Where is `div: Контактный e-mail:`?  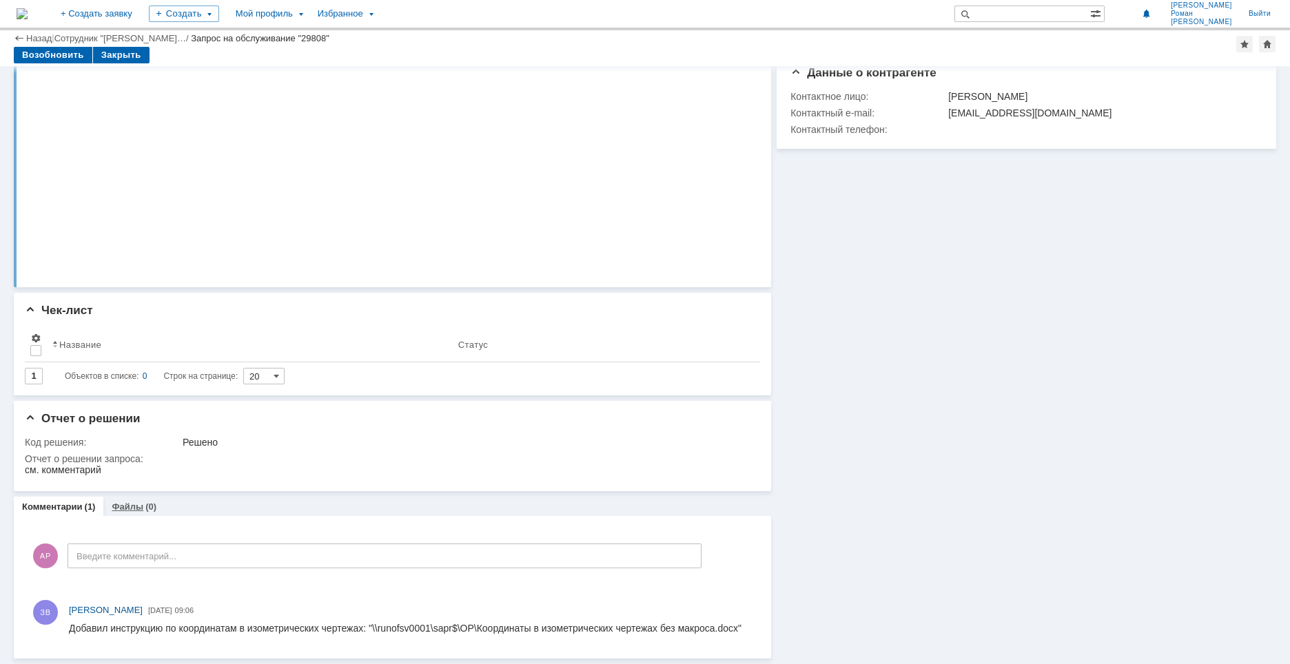 div: Контактный e-mail: is located at coordinates (868, 113).